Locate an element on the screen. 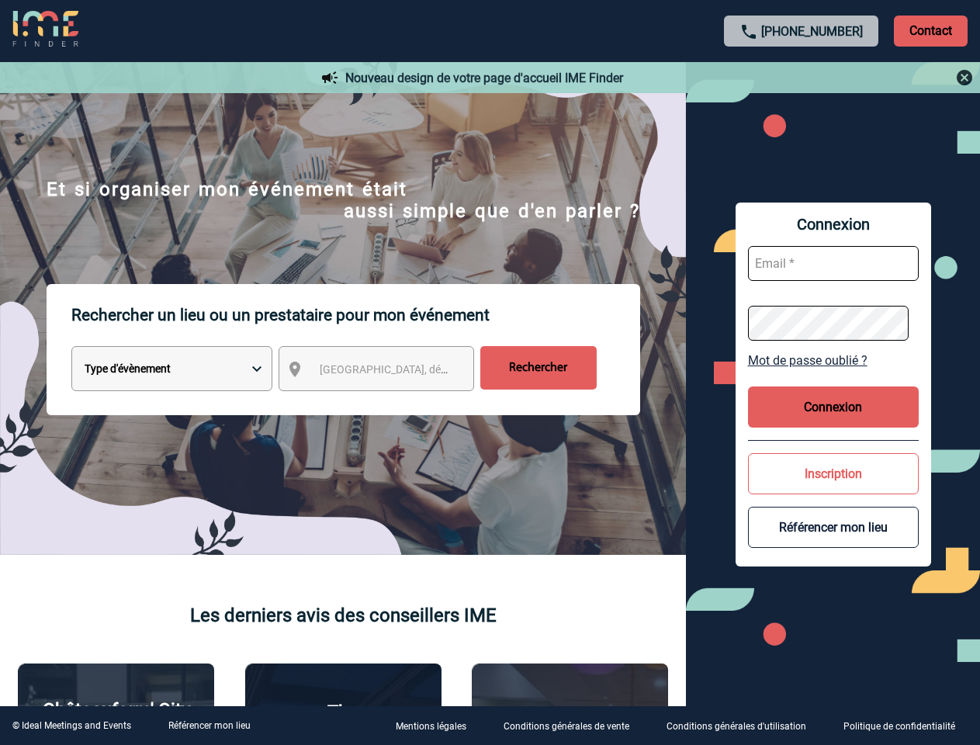 The width and height of the screenshot is (980, 745). p: Conditions générales d'utilisation is located at coordinates (736, 727).